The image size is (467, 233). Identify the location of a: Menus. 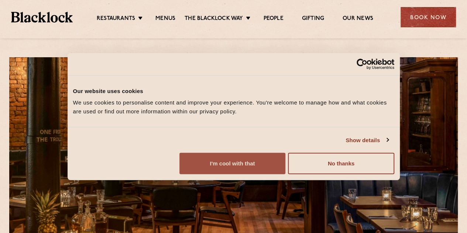
(165, 19).